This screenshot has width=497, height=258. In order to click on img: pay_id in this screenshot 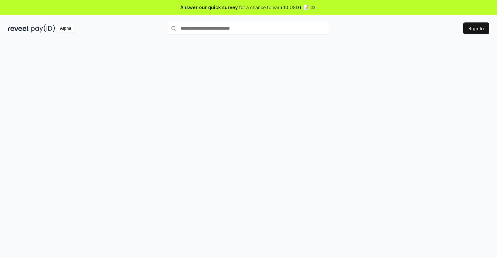, I will do `click(43, 28)`.